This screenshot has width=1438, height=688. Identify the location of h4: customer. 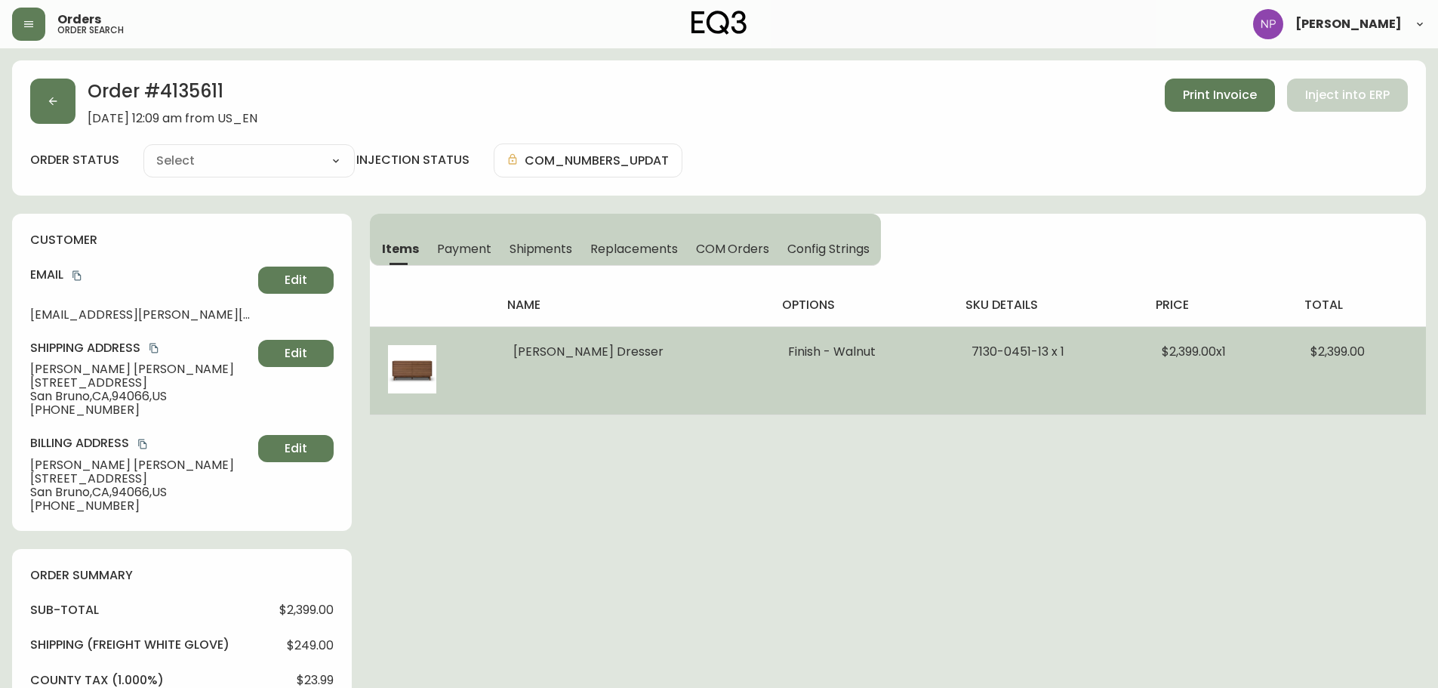
(182, 240).